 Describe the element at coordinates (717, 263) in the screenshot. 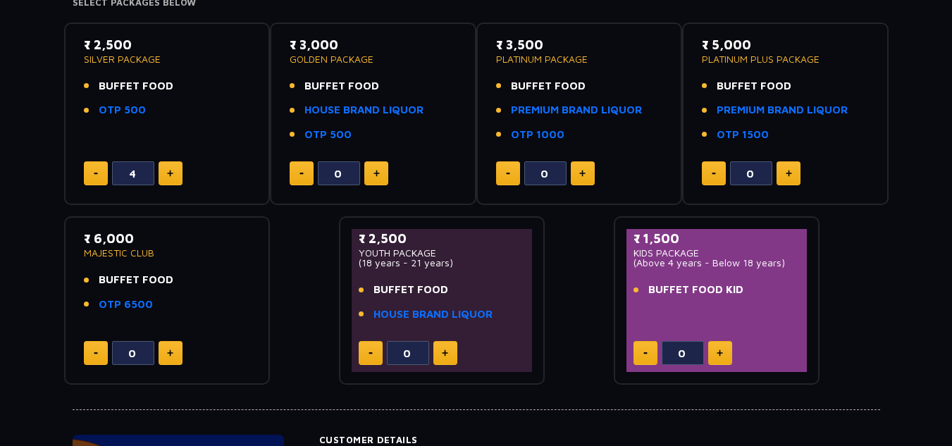

I see `p: (Above 4 years - Below 18 years)` at that location.